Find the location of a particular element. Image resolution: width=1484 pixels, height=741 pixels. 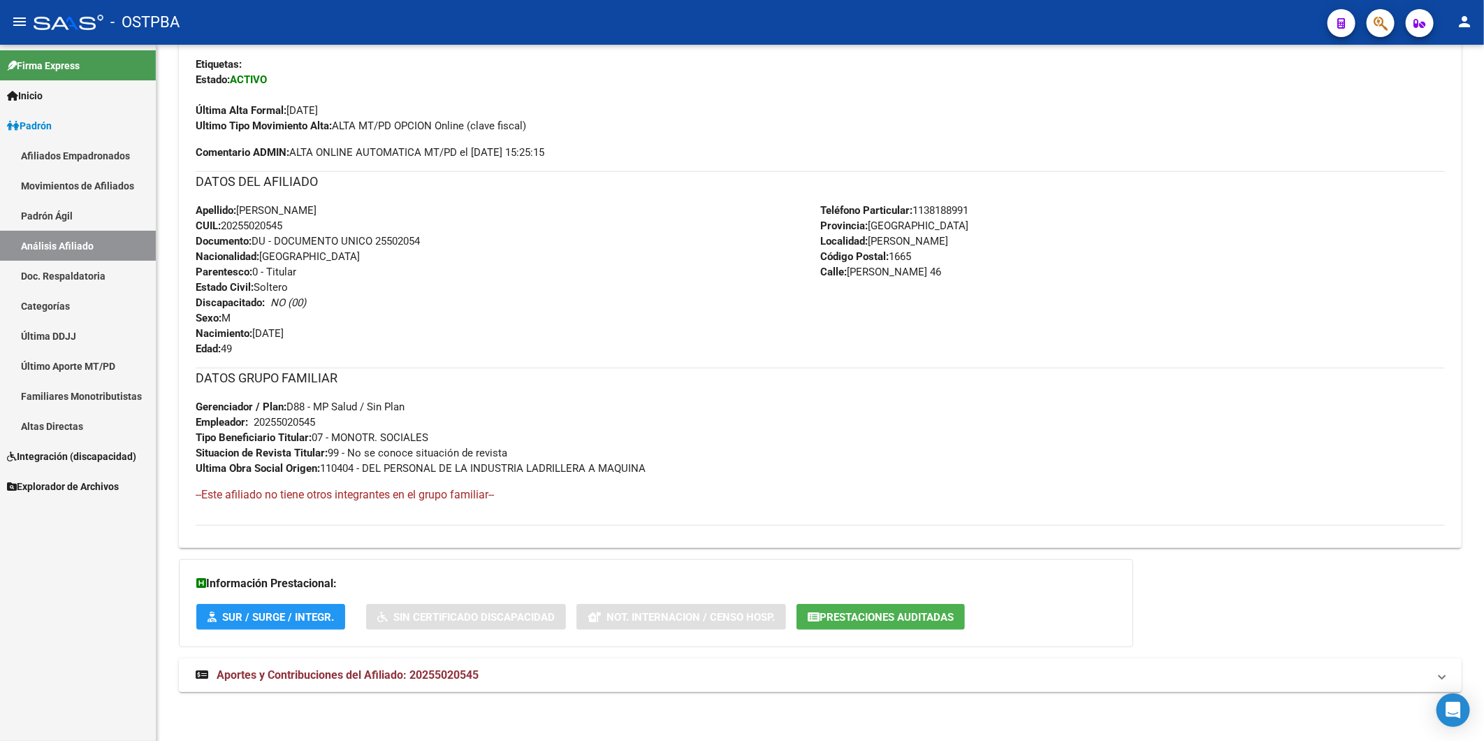

strong: Provincia: is located at coordinates (844, 226).